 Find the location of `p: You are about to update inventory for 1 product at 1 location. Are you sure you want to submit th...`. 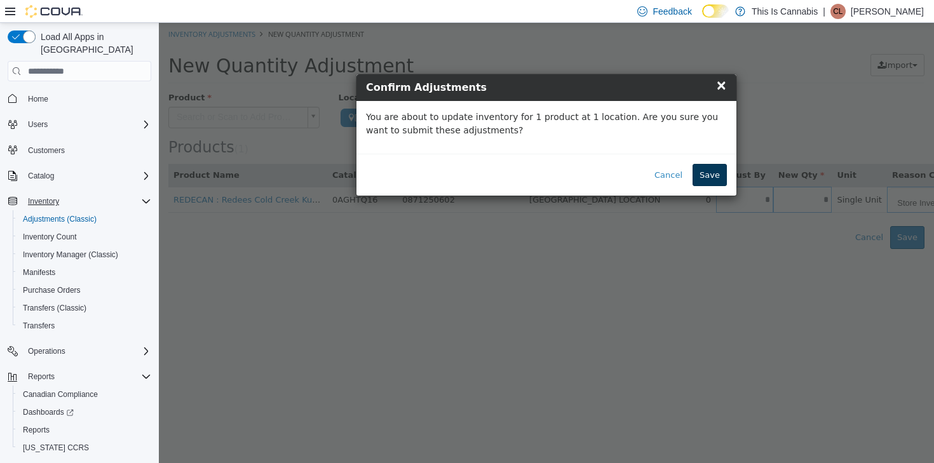

p: You are about to update inventory for 1 product at 1 location. Are you sure you want to submit th... is located at coordinates (388, 101).